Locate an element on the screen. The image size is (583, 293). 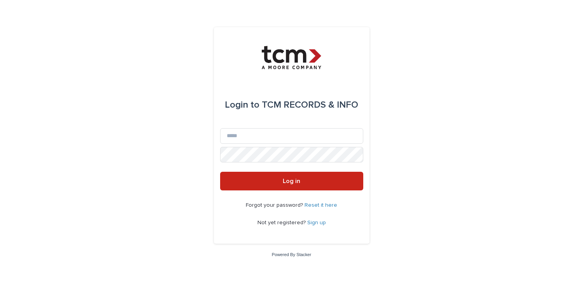
a: Reset it here is located at coordinates (321, 205).